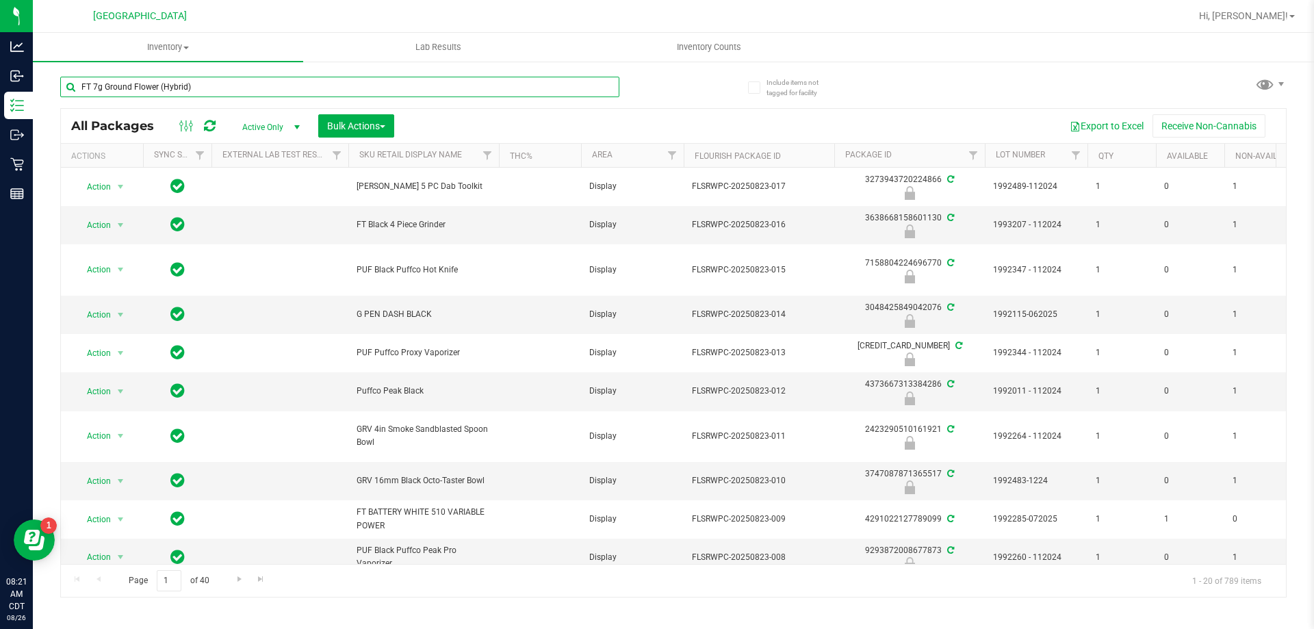 This screenshot has width=1314, height=629. Describe the element at coordinates (17, 164) in the screenshot. I see `inline-svg: Retail` at that location.